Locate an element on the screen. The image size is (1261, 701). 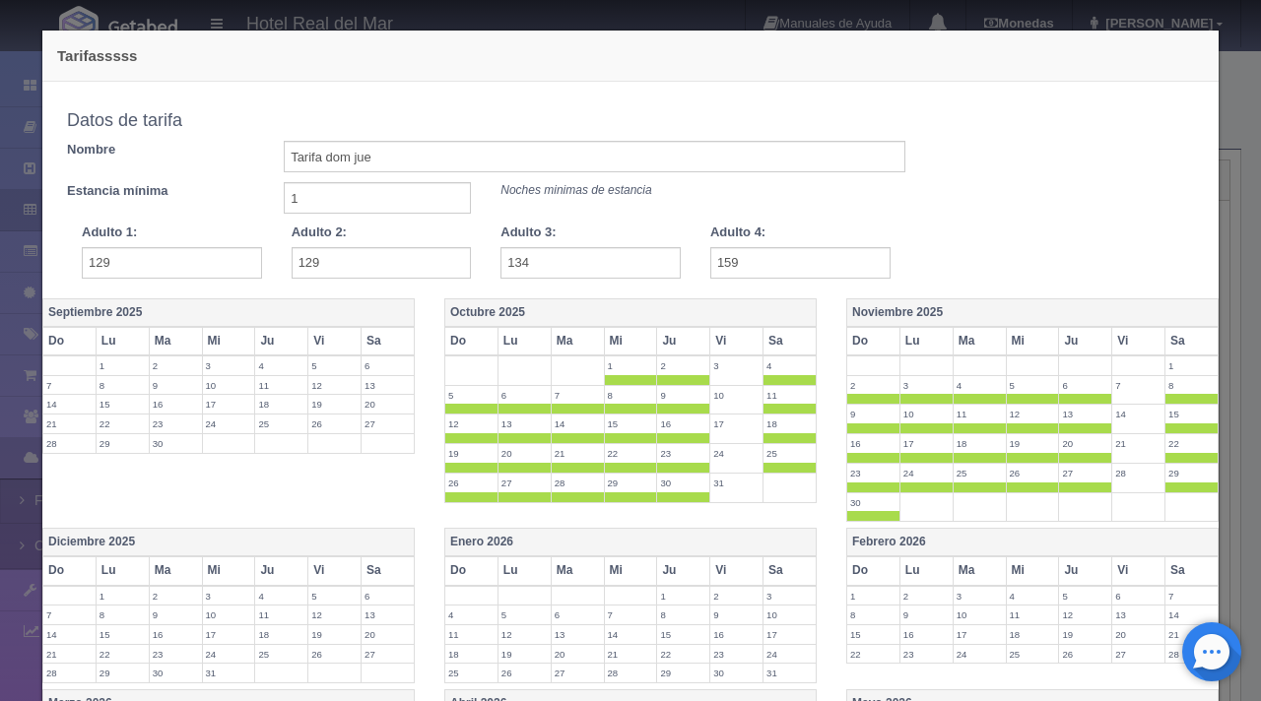
label: Estancia mínima is located at coordinates (161, 191).